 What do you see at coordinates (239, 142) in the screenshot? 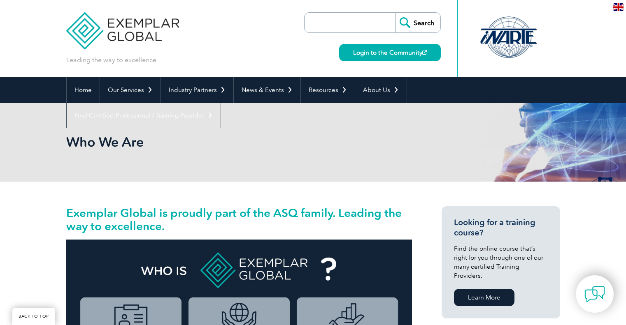
I see `h2: Who We Are` at bounding box center [239, 142].